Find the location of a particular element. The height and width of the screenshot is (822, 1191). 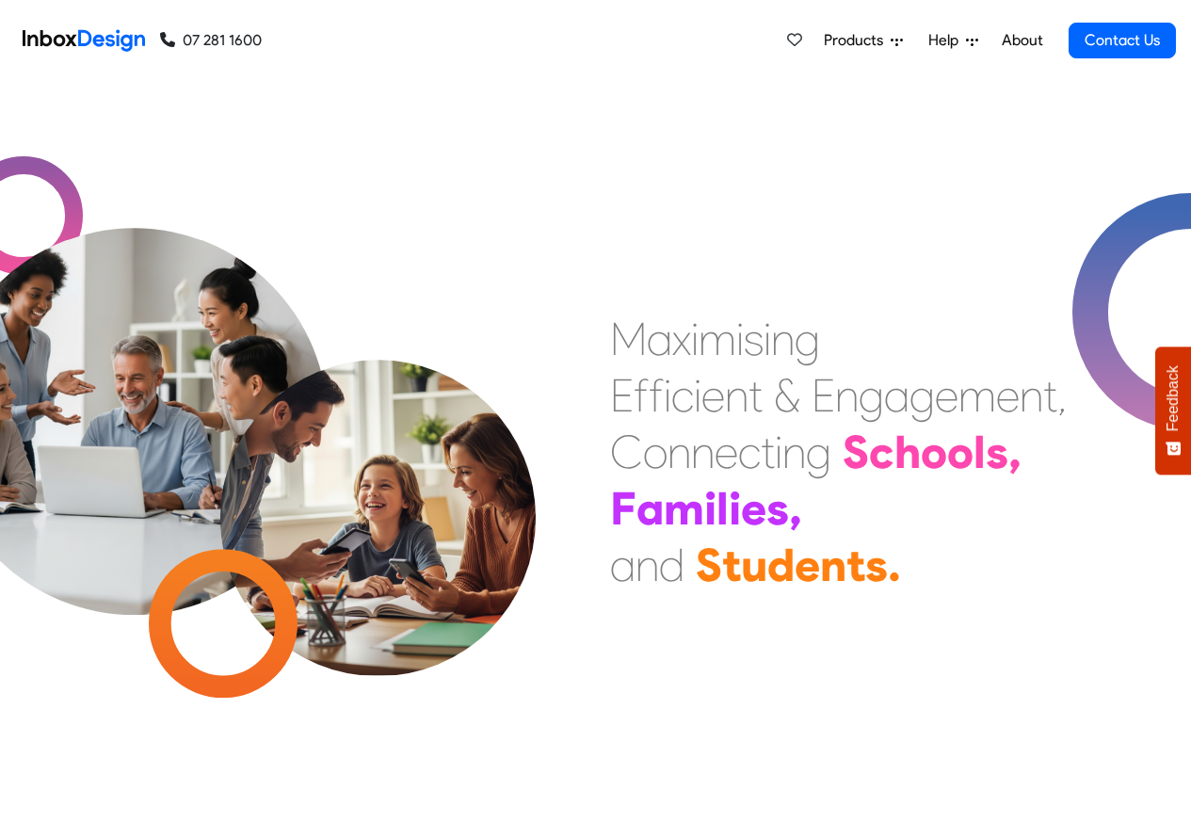

div: M is located at coordinates (628, 339).